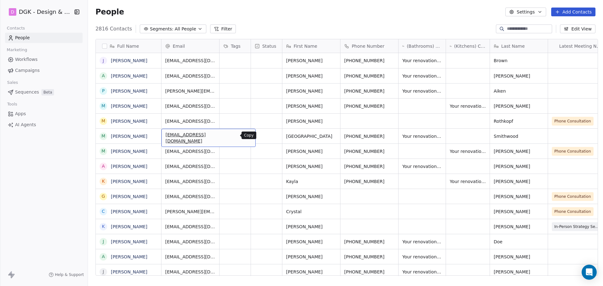 This screenshot has height=286, width=603. What do you see at coordinates (470, 46) in the screenshot?
I see `span: (Kitchens) Calculated Renovation Cost` at bounding box center [470, 46].